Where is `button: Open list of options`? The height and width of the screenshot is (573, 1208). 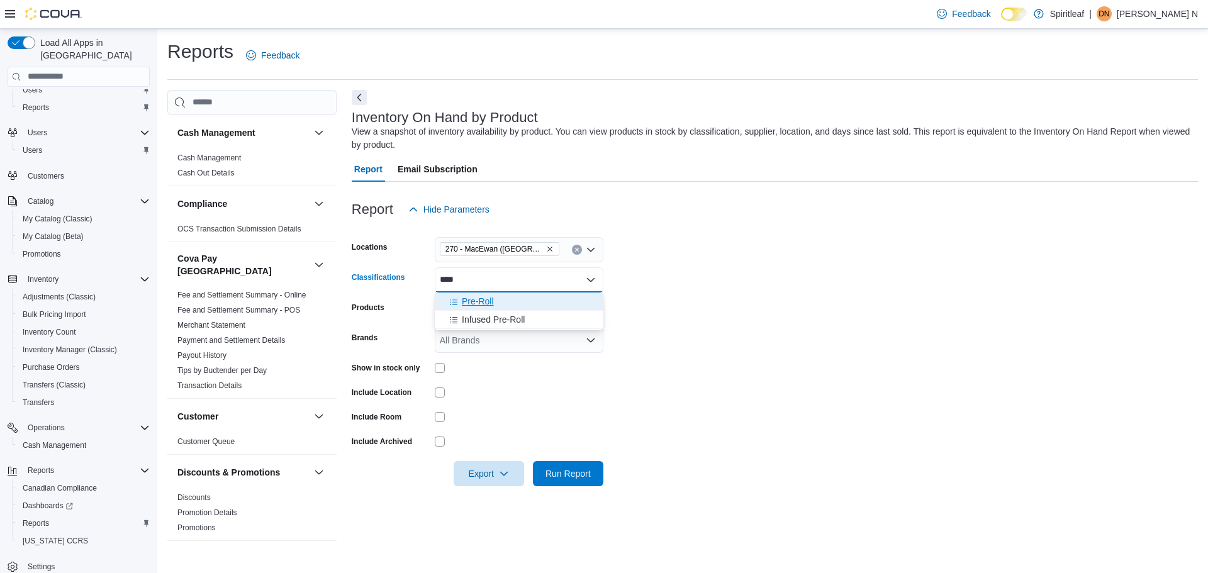 button: Open list of options is located at coordinates (591, 341).